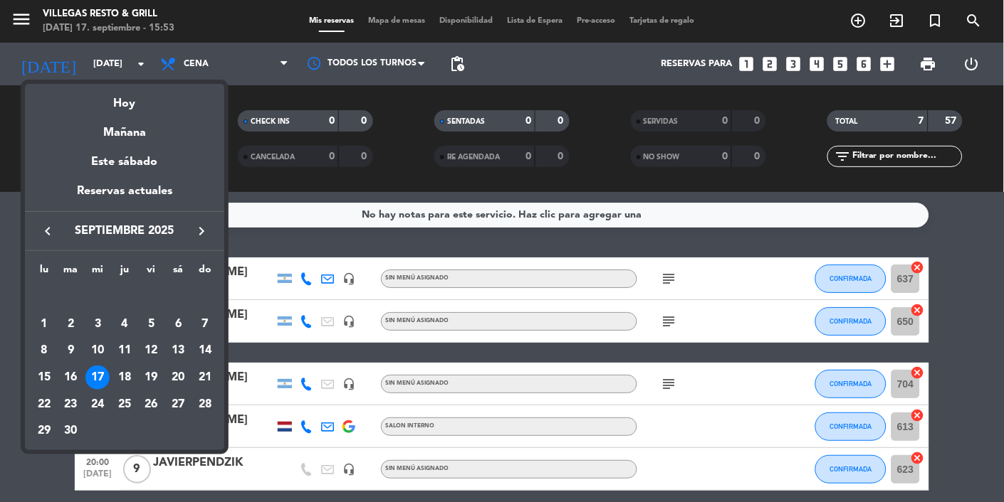 The width and height of the screenshot is (1004, 502). What do you see at coordinates (71, 325) in the screenshot?
I see `td: 2 de septiembre de 2025` at bounding box center [71, 325].